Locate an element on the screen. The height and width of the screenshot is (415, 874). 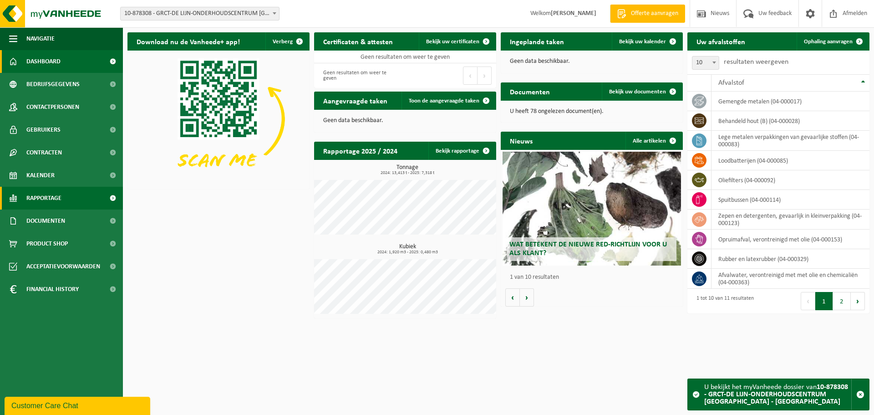
h2: Ingeplande taken is located at coordinates (537, 41).